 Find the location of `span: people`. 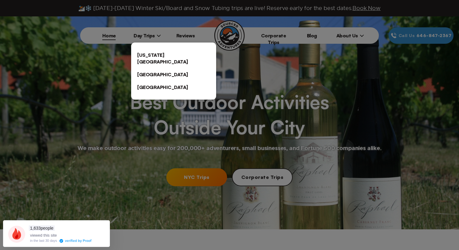

span: people is located at coordinates (42, 228).